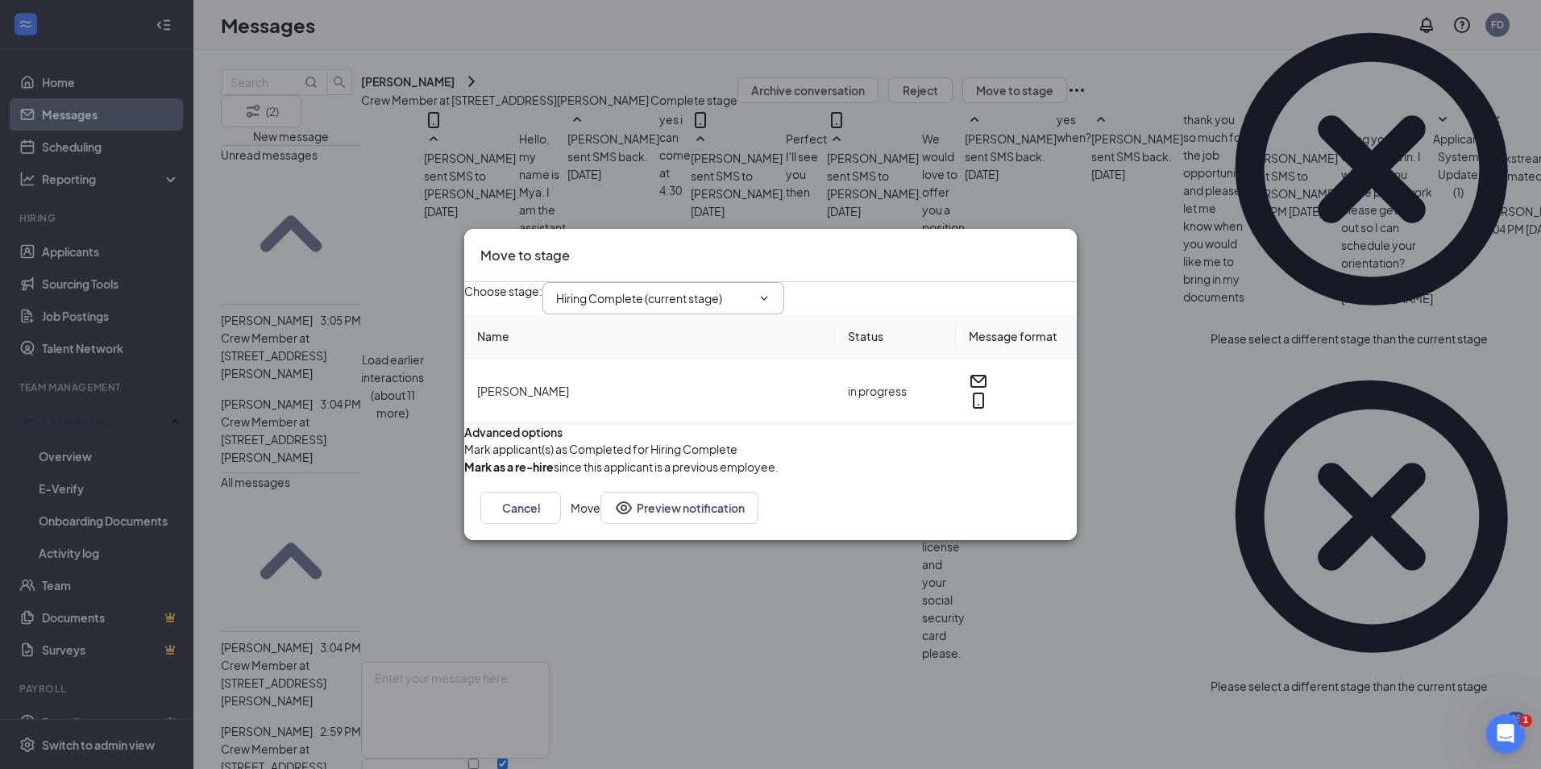 The height and width of the screenshot is (769, 1541). Describe the element at coordinates (503, 298) in the screenshot. I see `span: Choose stage :` at that location.